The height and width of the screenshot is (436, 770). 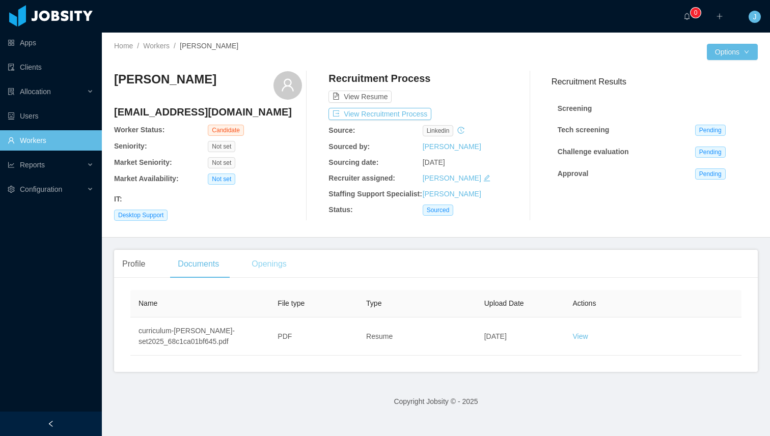 What do you see at coordinates (141, 215) in the screenshot?
I see `span: Desktop Support` at bounding box center [141, 215].